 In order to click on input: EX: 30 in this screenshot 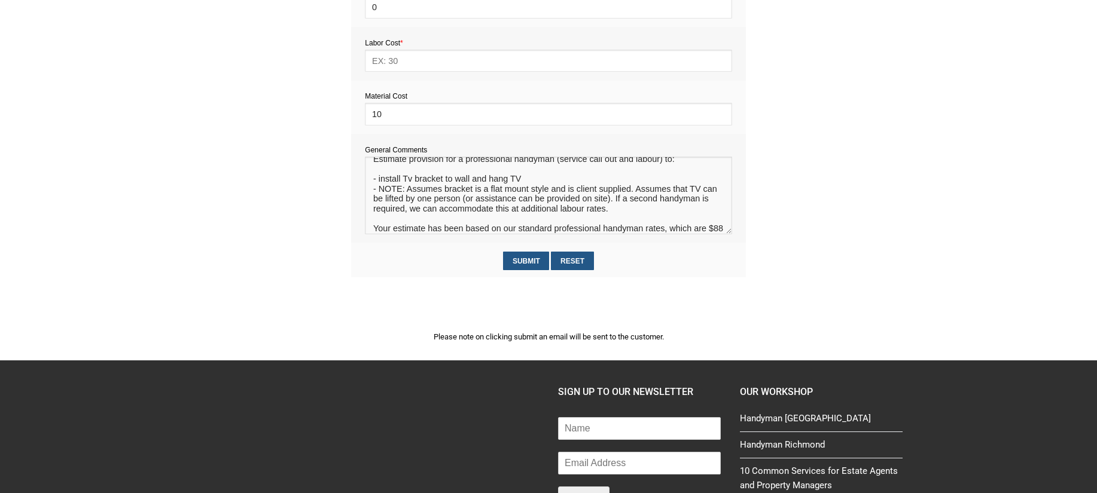, I will do `click(548, 60)`.